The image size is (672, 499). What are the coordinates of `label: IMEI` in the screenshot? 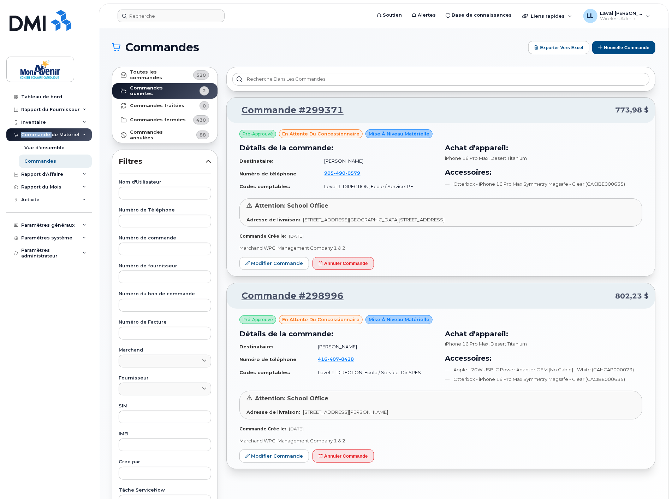 It's located at (165, 434).